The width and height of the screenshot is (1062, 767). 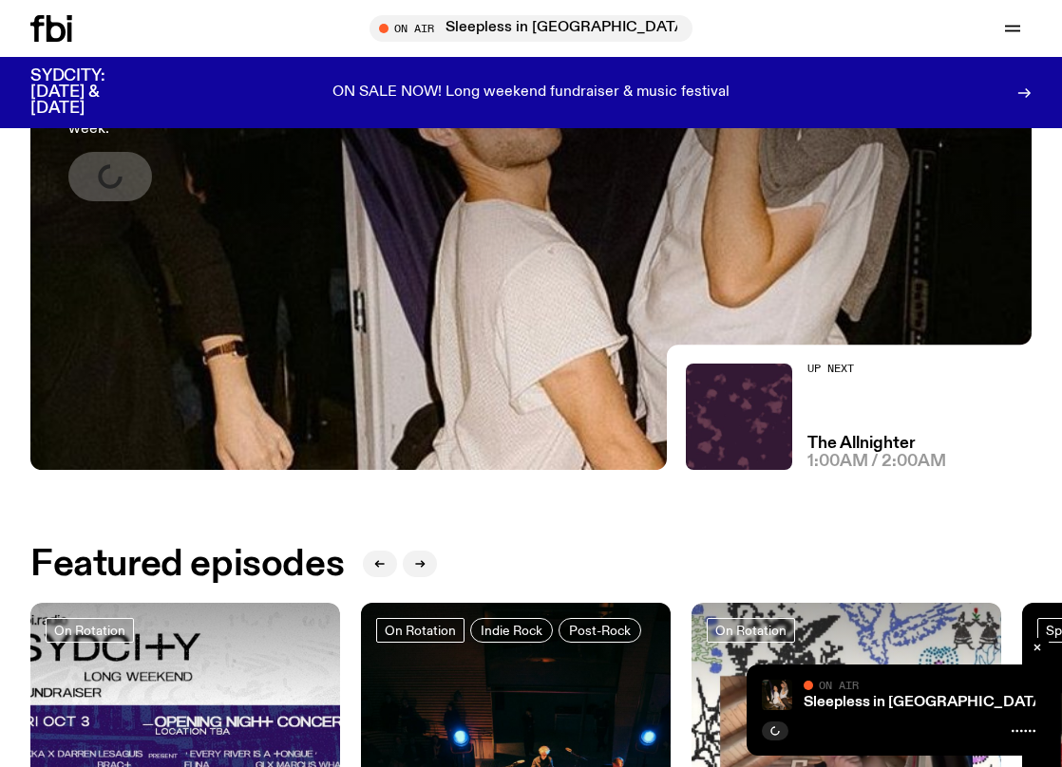 I want to click on span: ekend, so click(x=515, y=92).